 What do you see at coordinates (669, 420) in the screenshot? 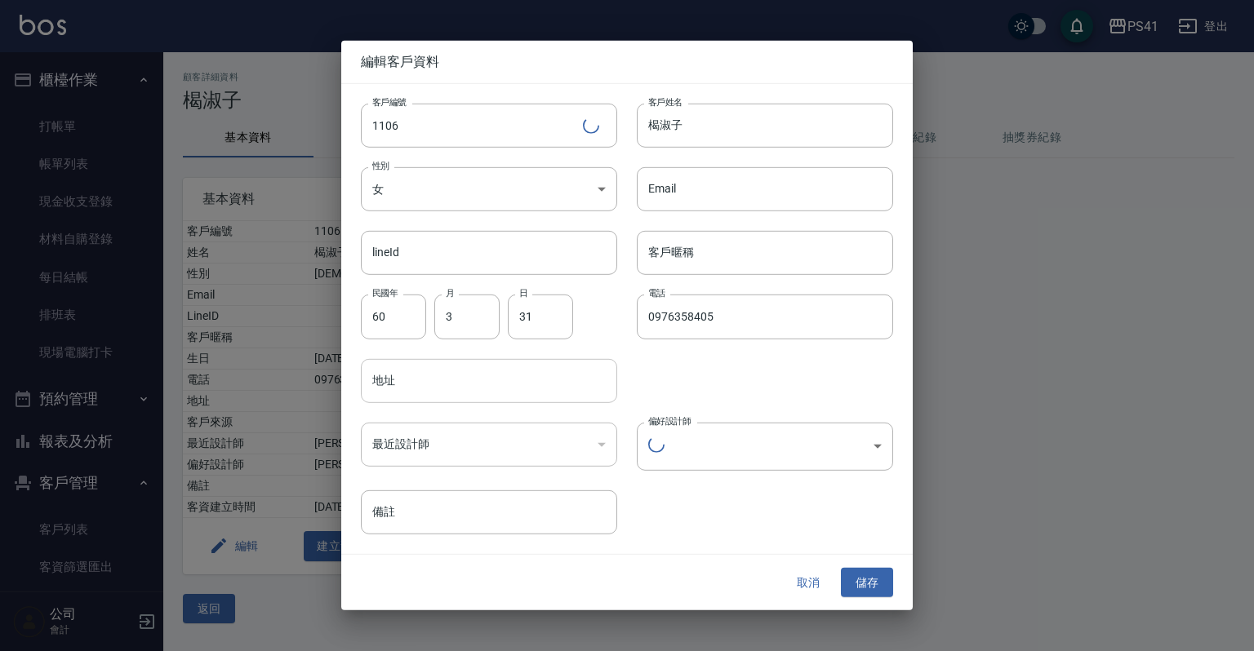
I see `label: 偏好設計師` at bounding box center [669, 420].